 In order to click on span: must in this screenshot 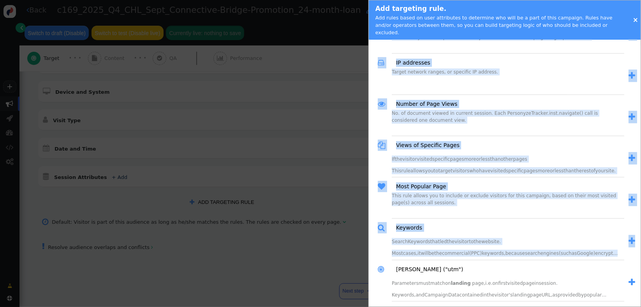, I will do `click(424, 283)`.